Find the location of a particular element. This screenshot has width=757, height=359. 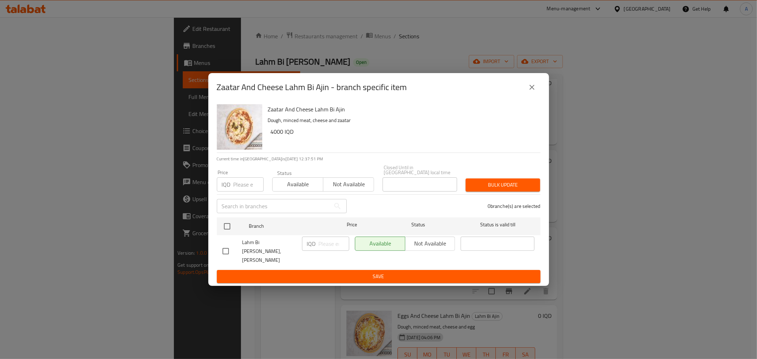

button: Bulk update is located at coordinates (503, 185).